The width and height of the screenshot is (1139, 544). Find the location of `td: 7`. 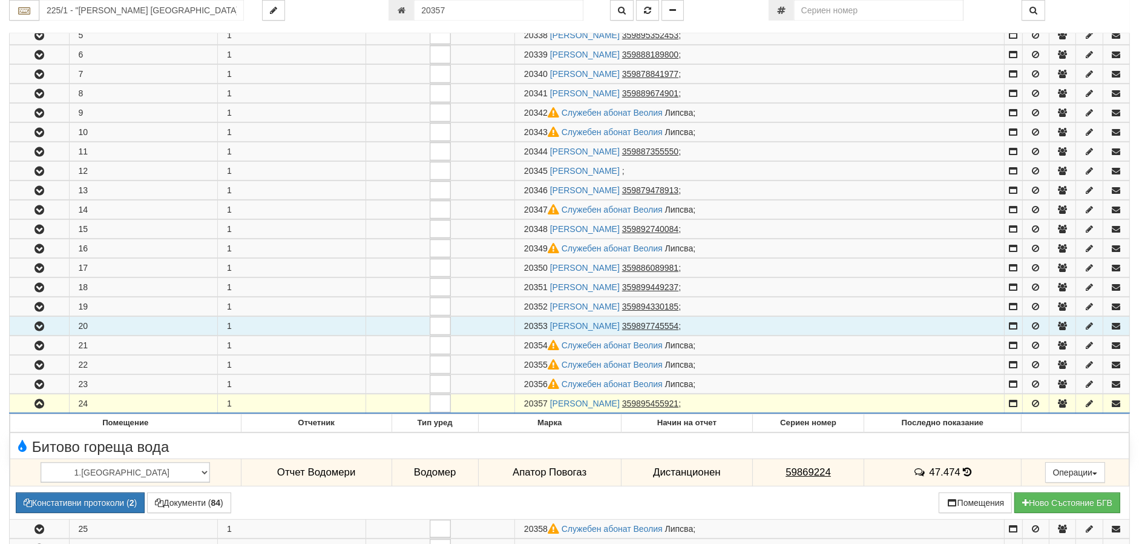

td: 7 is located at coordinates (143, 74).